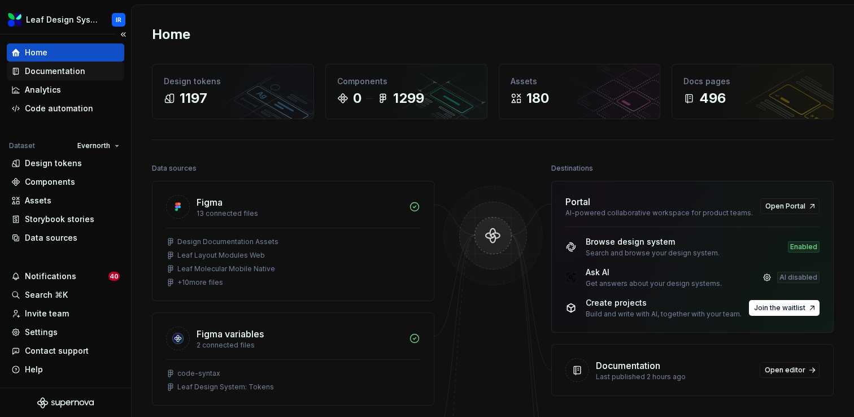 This screenshot has height=417, width=854. I want to click on button: Join the waitlist, so click(784, 308).